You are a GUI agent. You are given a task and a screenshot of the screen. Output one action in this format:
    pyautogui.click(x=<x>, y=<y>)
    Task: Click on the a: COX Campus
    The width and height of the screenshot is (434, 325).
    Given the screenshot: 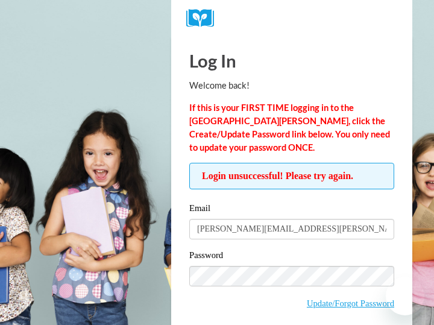 What is the action you would take?
    pyautogui.click(x=292, y=18)
    